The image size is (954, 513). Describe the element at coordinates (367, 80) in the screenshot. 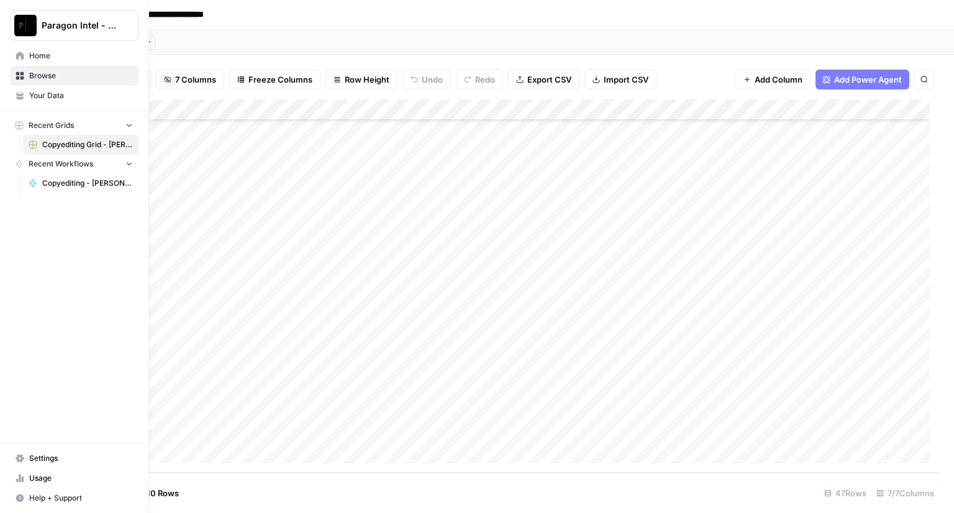

I see `span: Row Height` at that location.